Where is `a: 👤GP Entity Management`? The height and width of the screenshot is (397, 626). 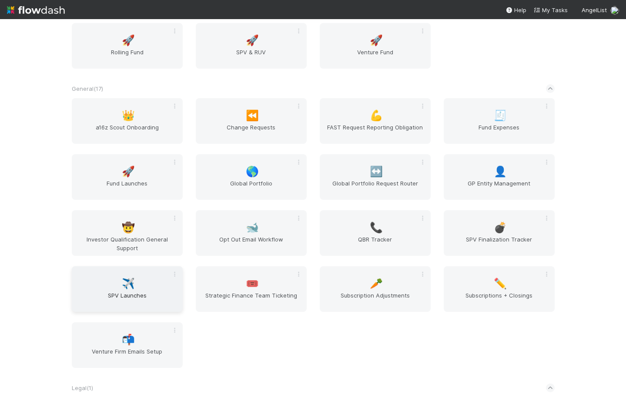 a: 👤GP Entity Management is located at coordinates (499, 177).